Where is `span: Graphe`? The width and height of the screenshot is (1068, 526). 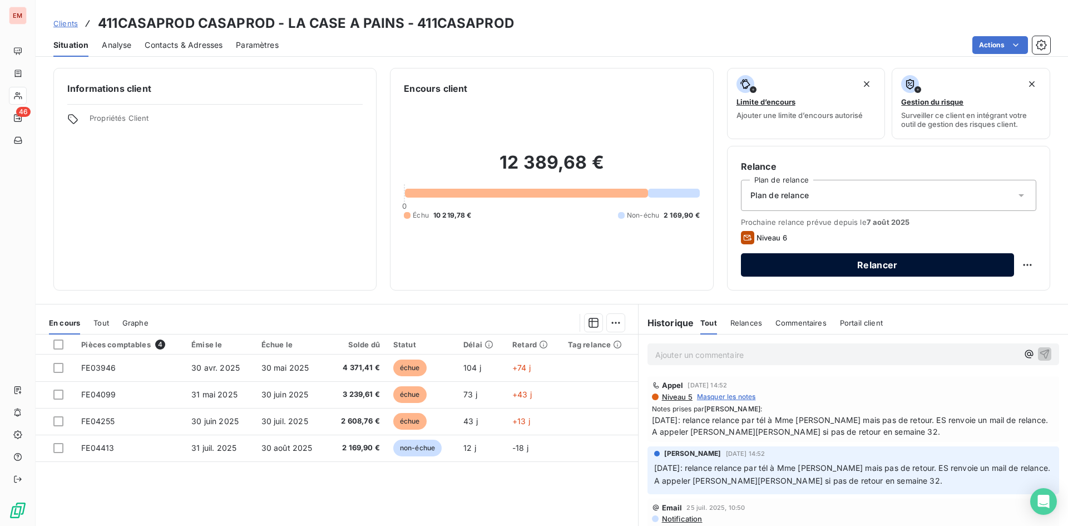
span: Graphe is located at coordinates (135, 323).